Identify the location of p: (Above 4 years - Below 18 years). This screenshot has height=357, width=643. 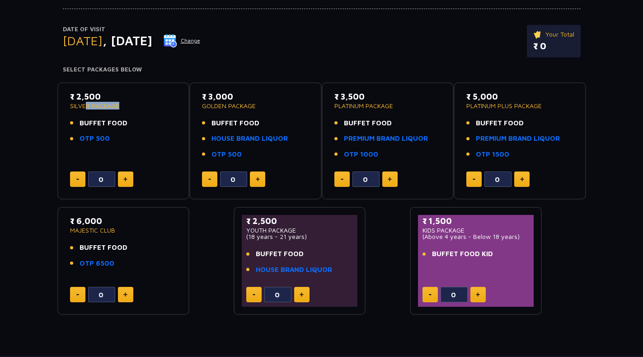
(476, 236).